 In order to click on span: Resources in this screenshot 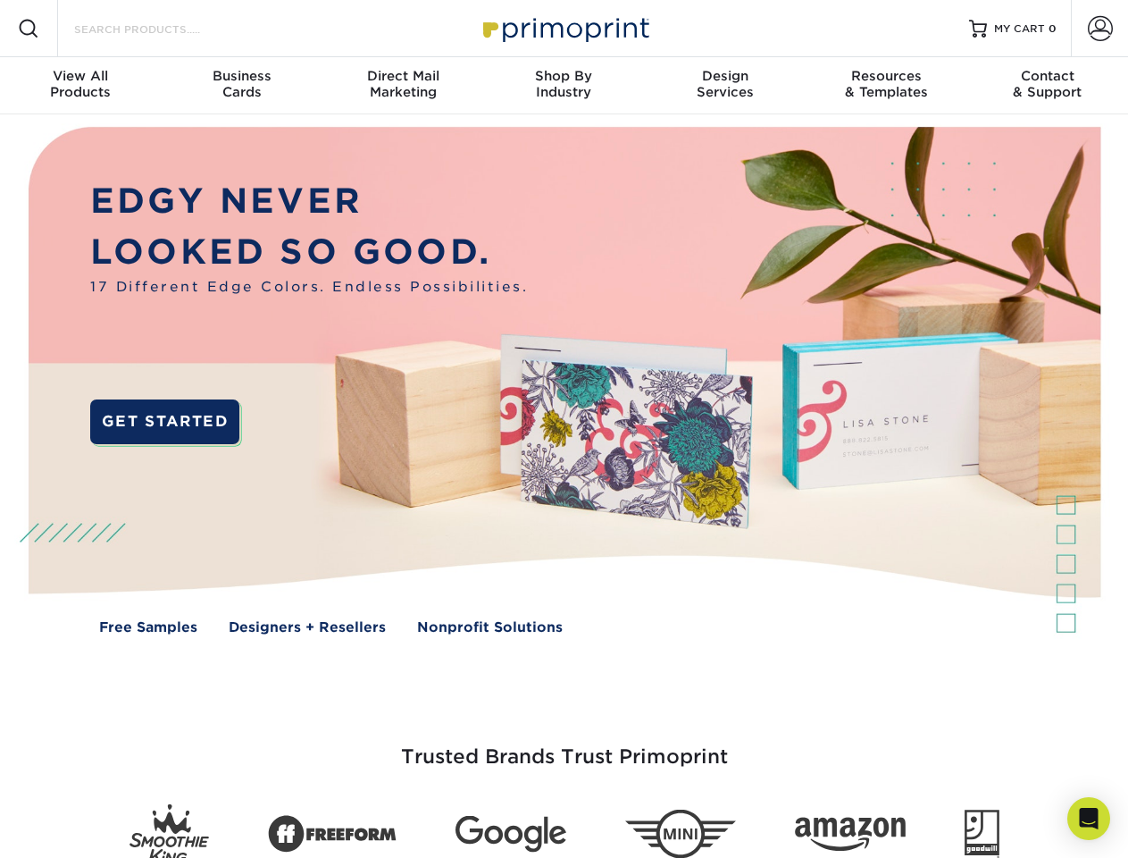, I will do `click(886, 76)`.